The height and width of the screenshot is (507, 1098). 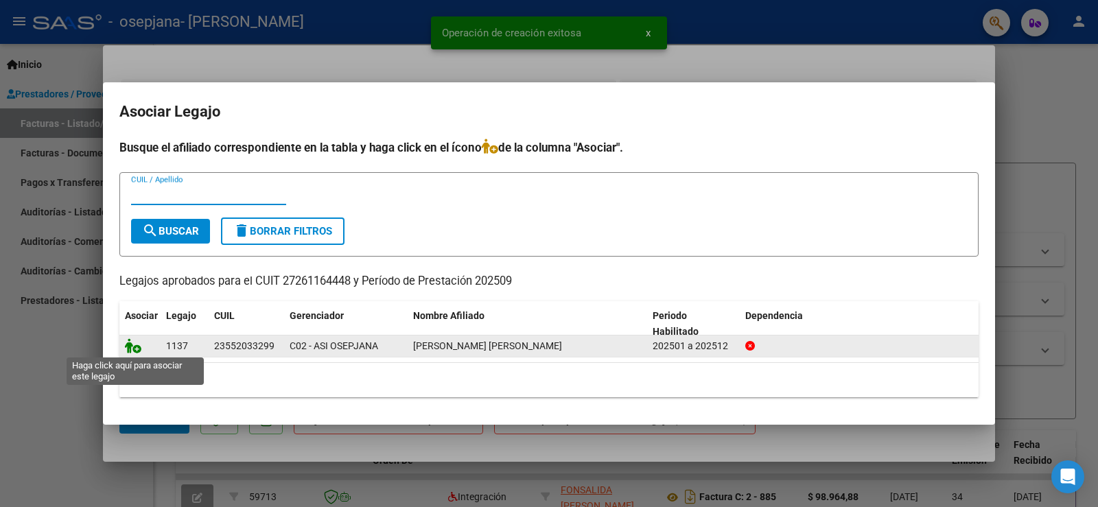 I want to click on span: Legajo, so click(x=181, y=316).